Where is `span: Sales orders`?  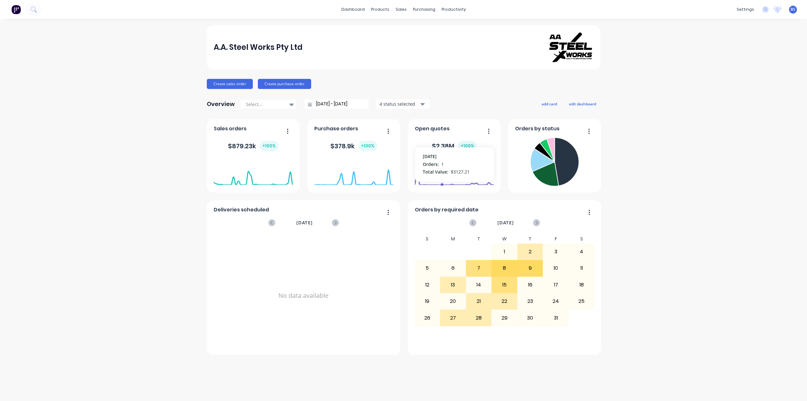 span: Sales orders is located at coordinates (230, 129).